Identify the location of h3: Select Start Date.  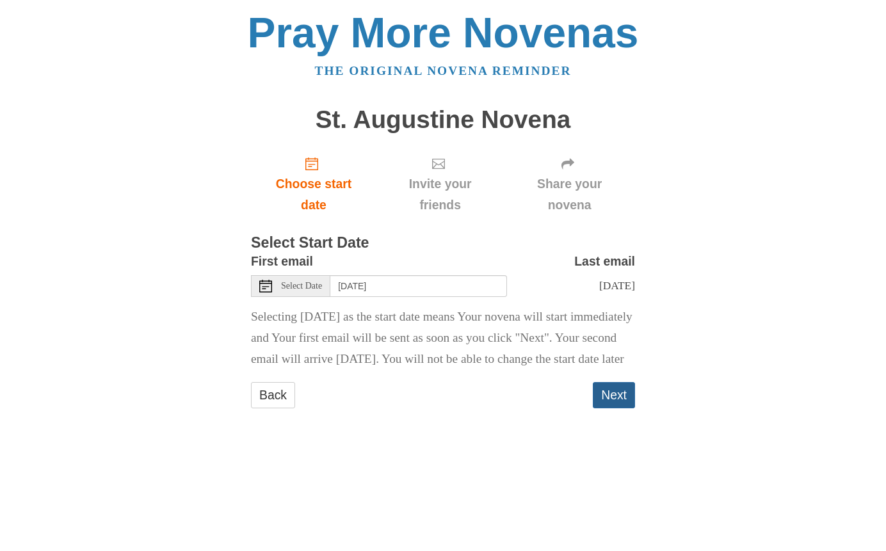
(443, 243).